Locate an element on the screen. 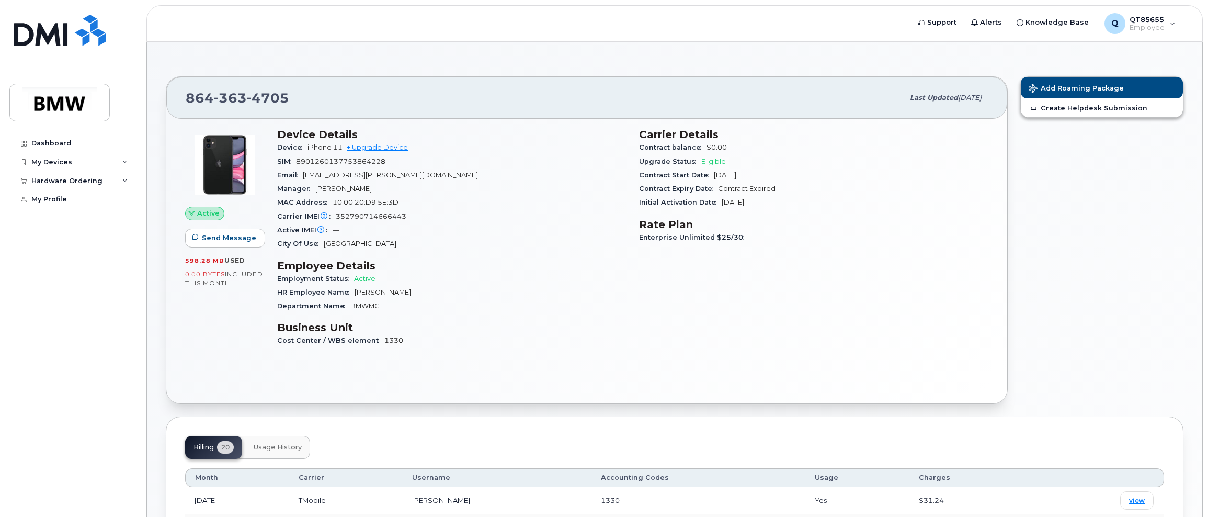 The image size is (1208, 517). h3: Carrier Details is located at coordinates (814, 134).